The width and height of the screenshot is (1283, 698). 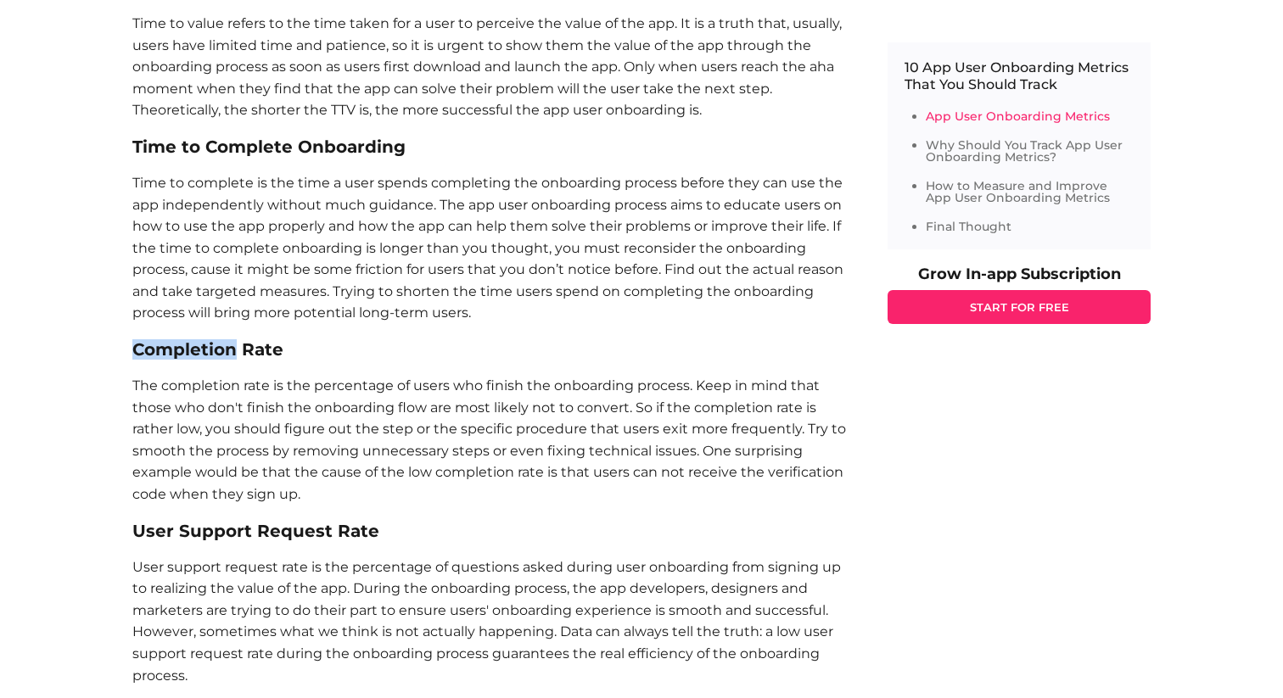 What do you see at coordinates (1024, 151) in the screenshot?
I see `a: Why Should You Track App User Onboarding Metrics?` at bounding box center [1024, 151].